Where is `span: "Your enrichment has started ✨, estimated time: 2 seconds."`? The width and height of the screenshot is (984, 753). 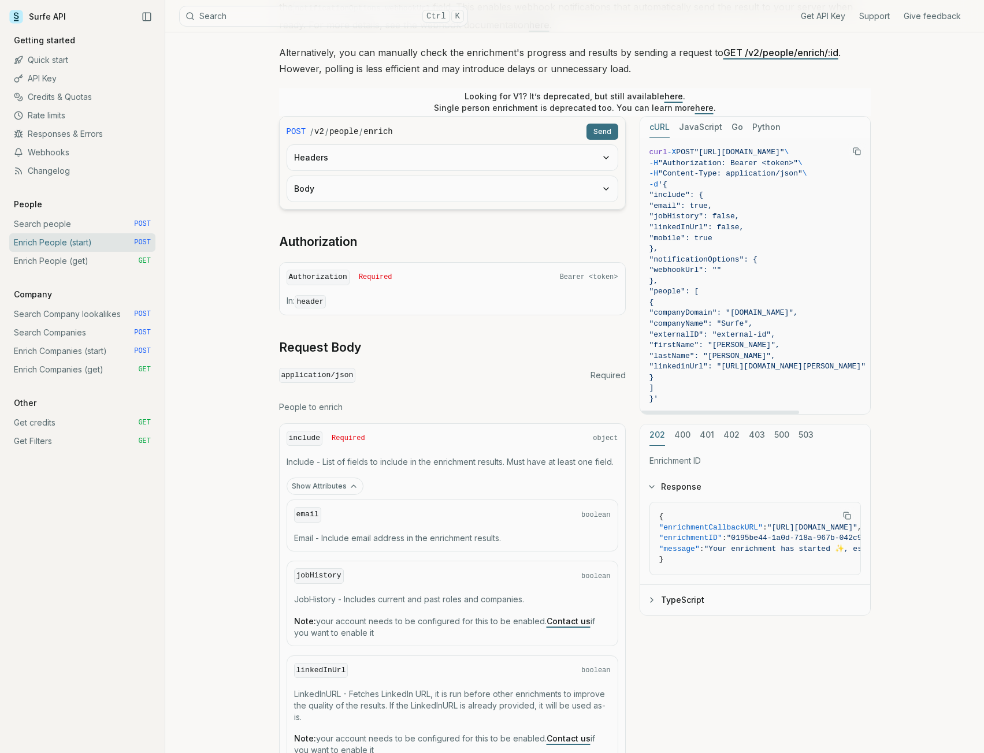 span: "Your enrichment has started ✨, estimated time: 2 seconds." is located at coordinates (840, 549).